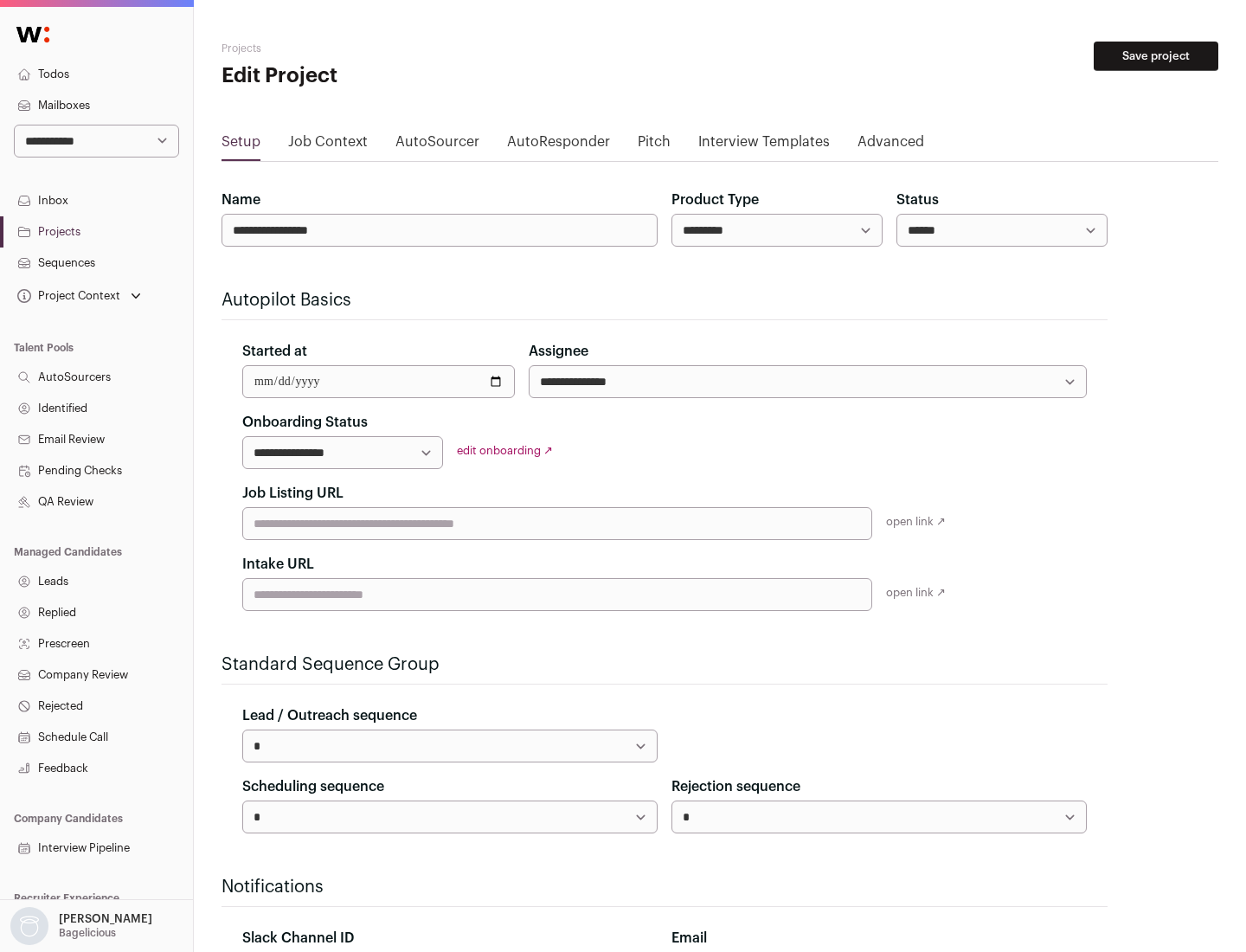 The width and height of the screenshot is (1246, 952). I want to click on label: Rejection sequence, so click(736, 787).